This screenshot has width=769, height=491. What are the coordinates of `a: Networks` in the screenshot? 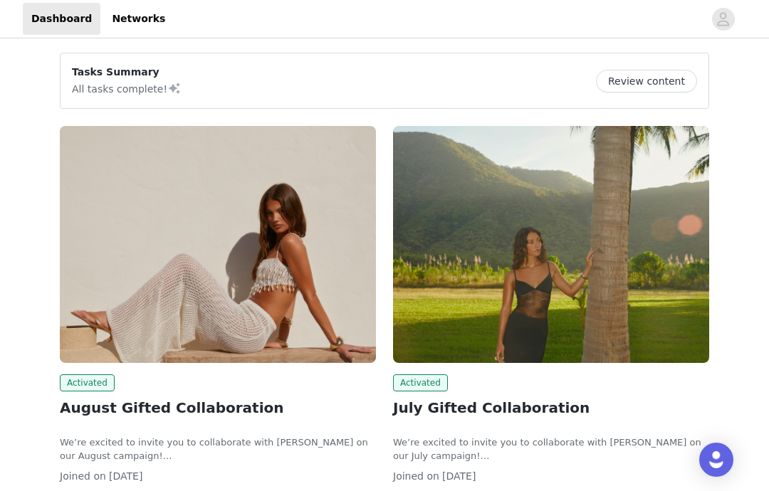 It's located at (138, 19).